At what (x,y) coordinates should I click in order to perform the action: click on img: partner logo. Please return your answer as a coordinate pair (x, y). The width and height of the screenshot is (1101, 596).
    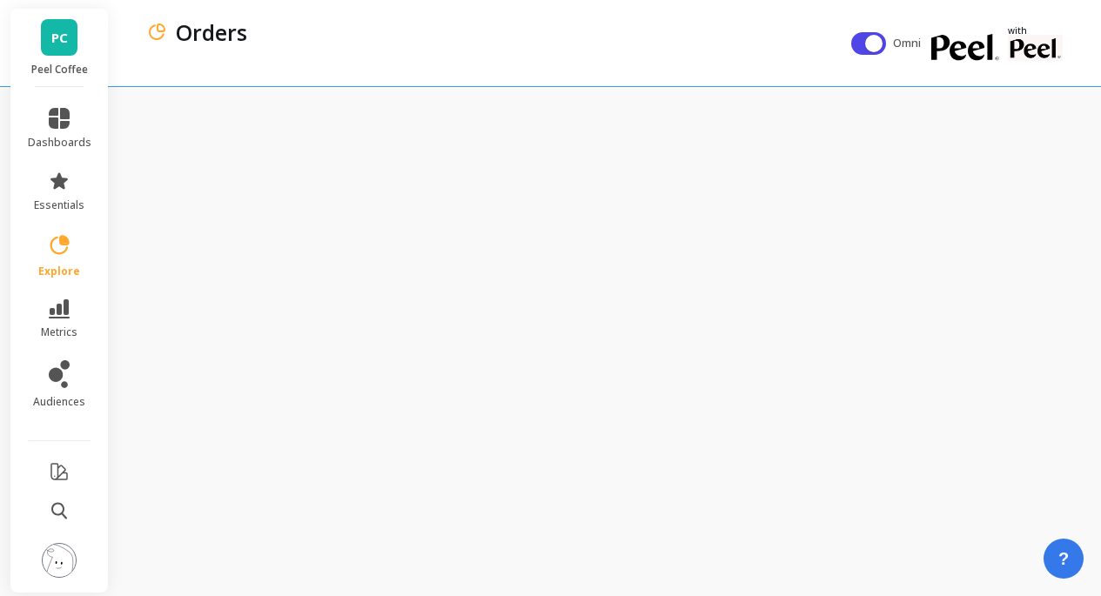
    Looking at the image, I should click on (1035, 48).